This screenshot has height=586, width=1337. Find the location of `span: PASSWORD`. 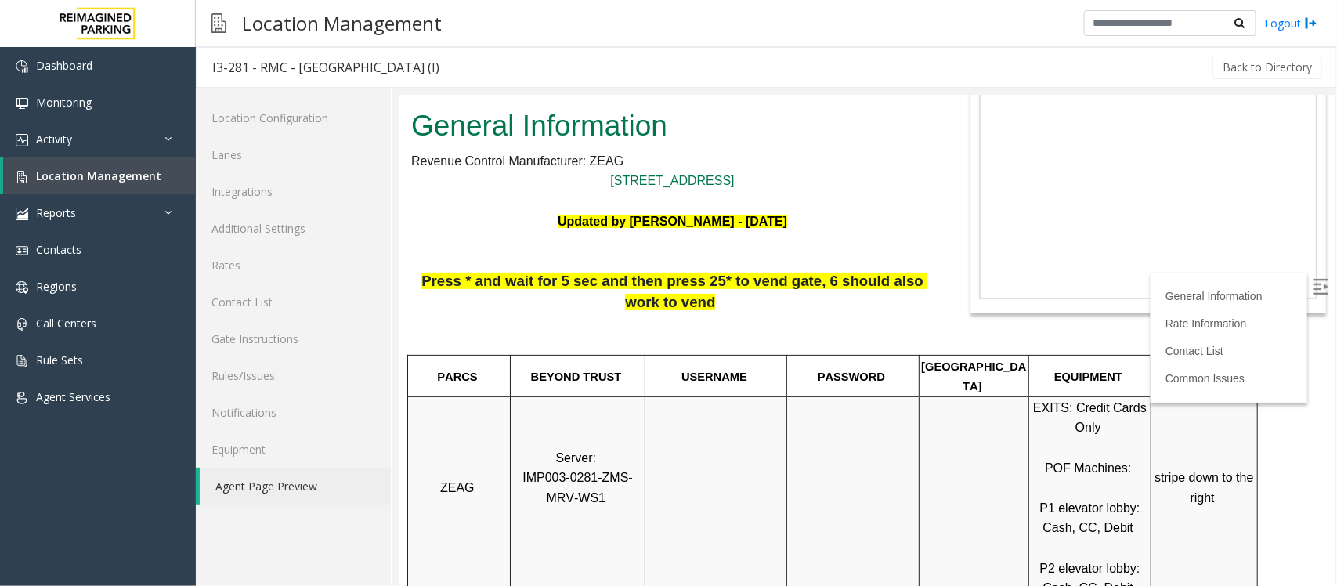

span: PASSWORD is located at coordinates (452, 281).